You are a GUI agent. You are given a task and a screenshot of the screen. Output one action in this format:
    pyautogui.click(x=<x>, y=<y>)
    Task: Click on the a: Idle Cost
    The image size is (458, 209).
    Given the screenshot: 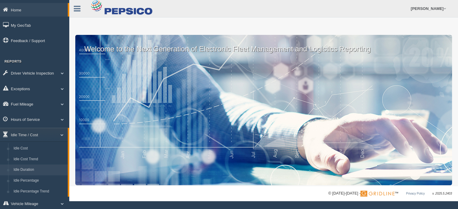 What is the action you would take?
    pyautogui.click(x=39, y=149)
    